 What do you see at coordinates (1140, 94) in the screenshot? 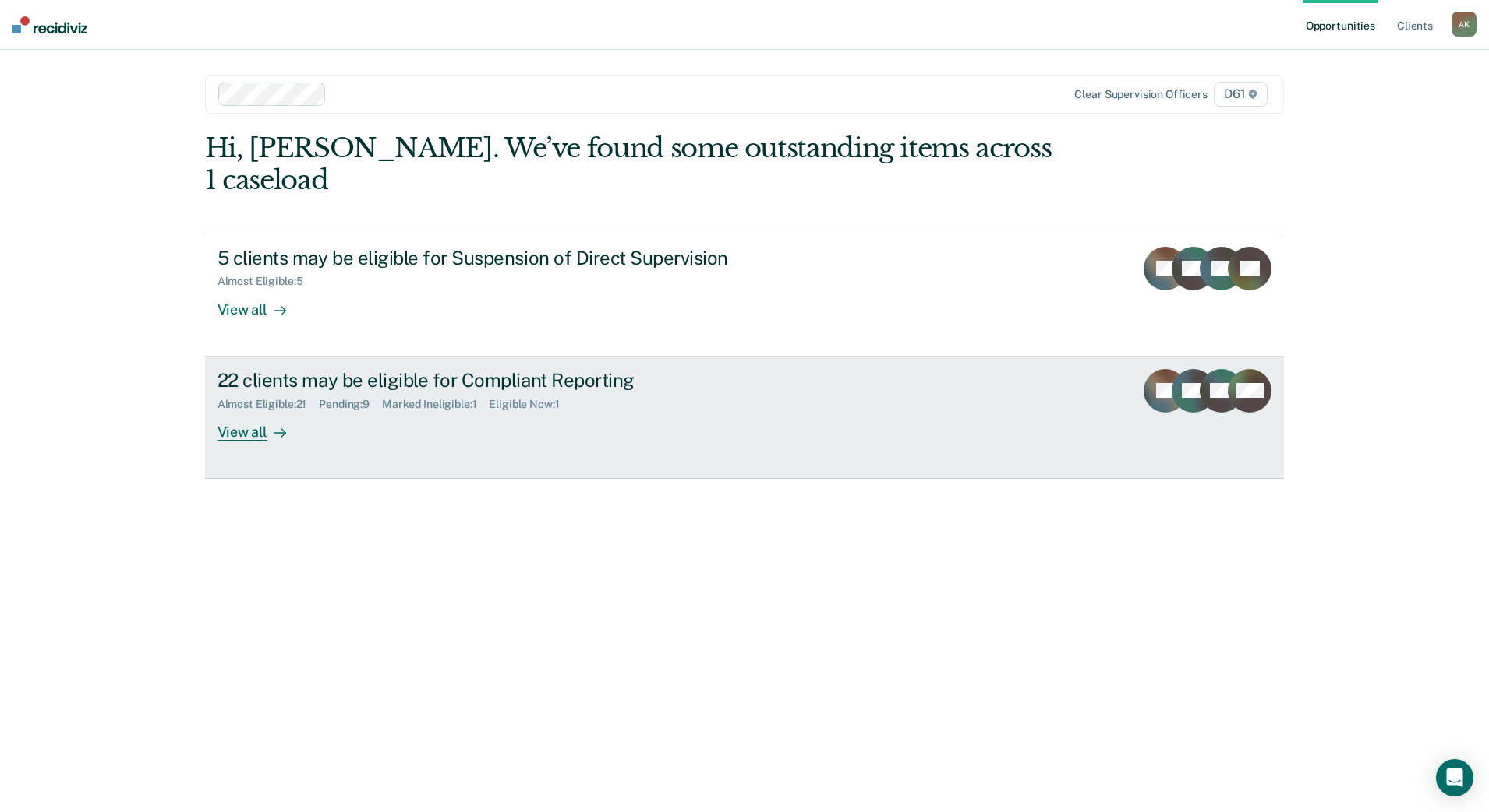
I see `div: Clear supervision officers` at bounding box center [1140, 94].